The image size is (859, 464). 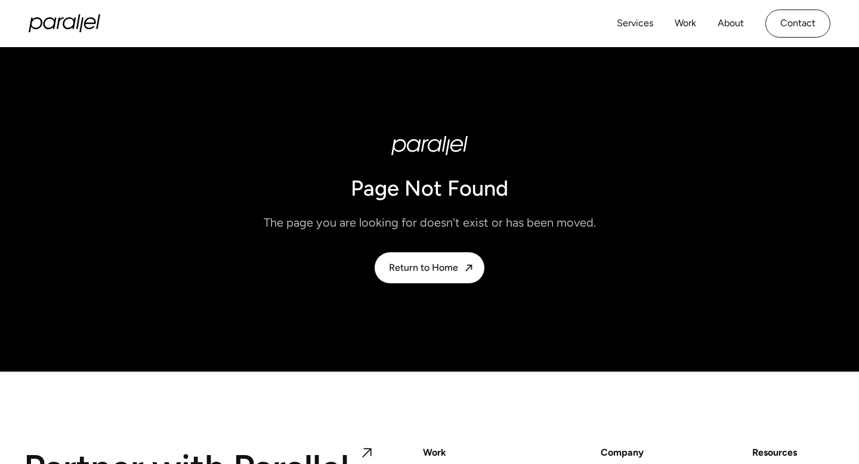 What do you see at coordinates (430, 223) in the screenshot?
I see `p: The page you are looking for doesn't exist or has been moved.` at bounding box center [430, 223].